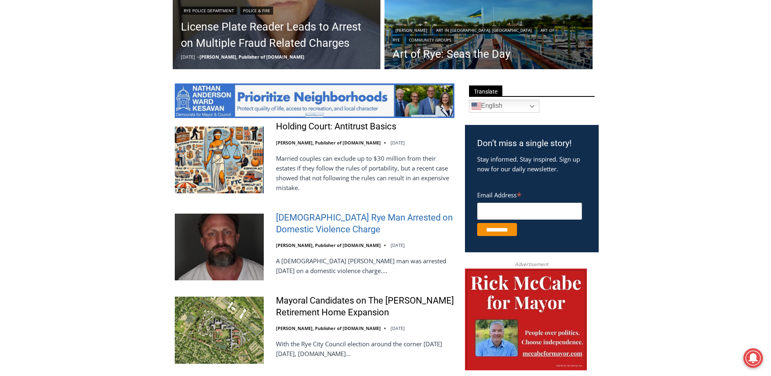 This screenshot has width=771, height=376. I want to click on a: Police & Fire, so click(257, 11).